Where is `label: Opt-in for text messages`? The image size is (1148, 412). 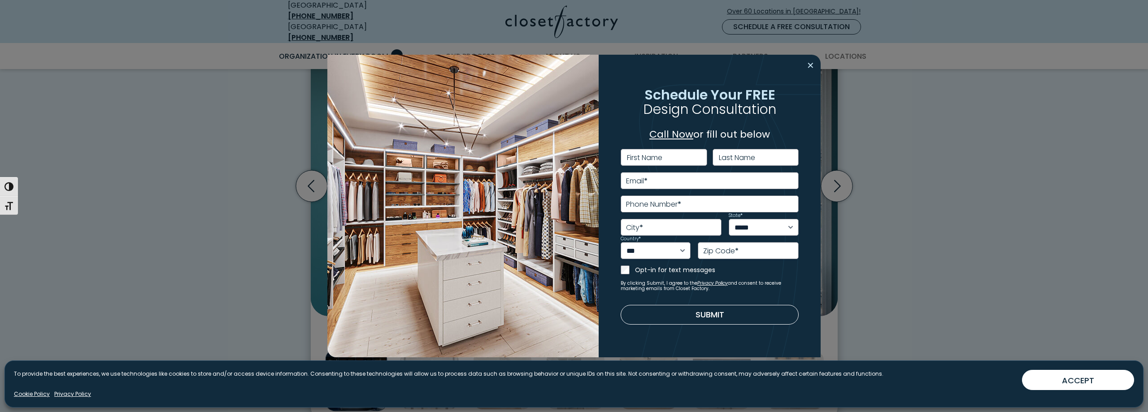 label: Opt-in for text messages is located at coordinates (717, 270).